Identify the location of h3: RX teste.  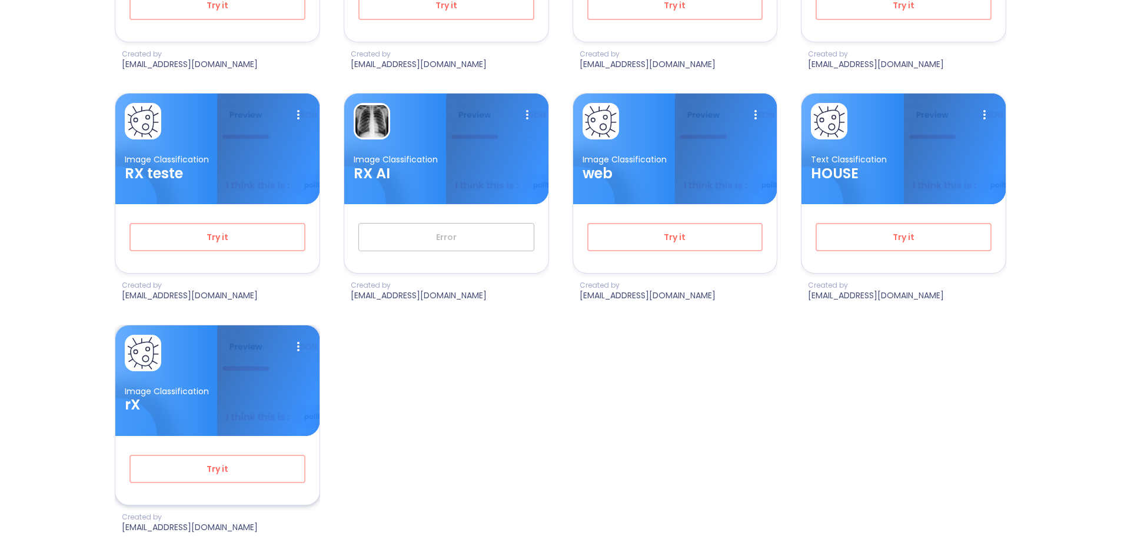
(217, 174).